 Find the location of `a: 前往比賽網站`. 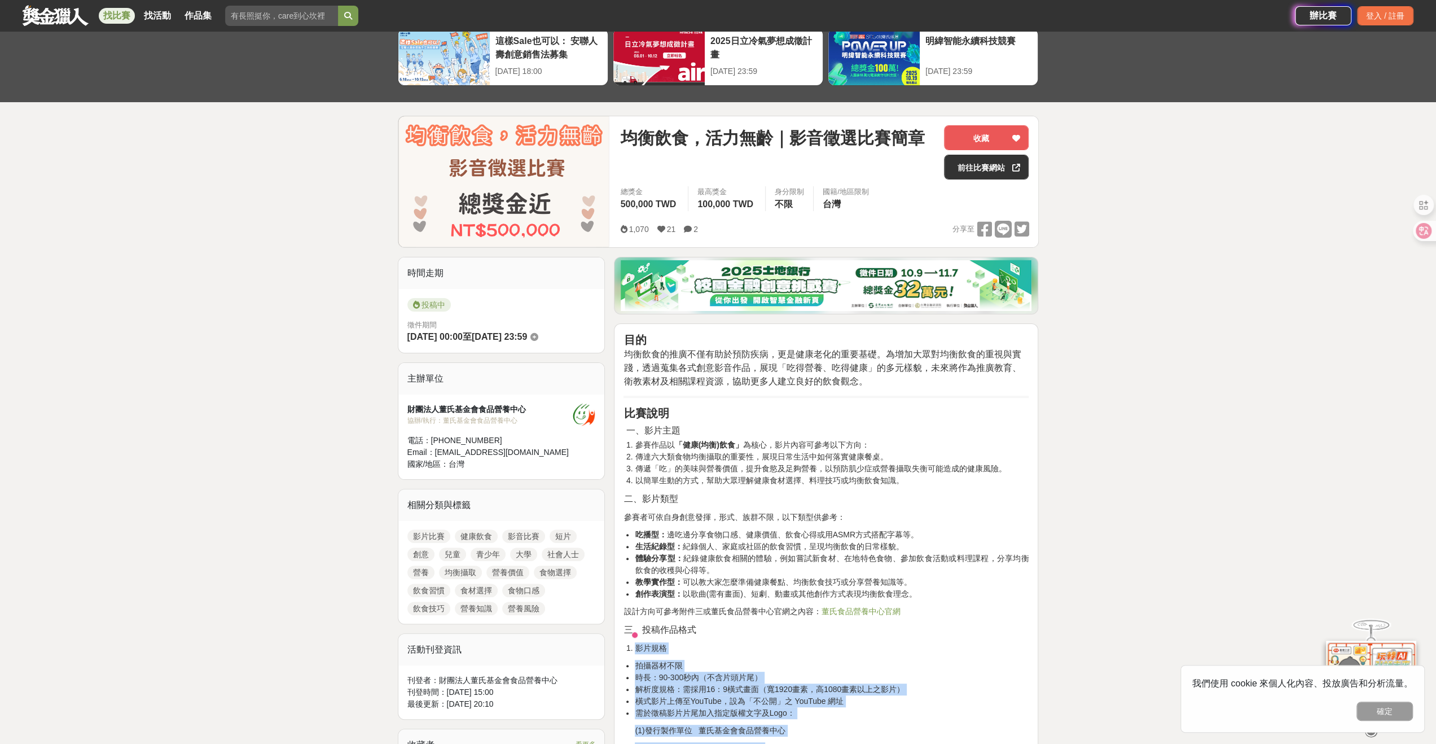

a: 前往比賽網站 is located at coordinates (986, 167).